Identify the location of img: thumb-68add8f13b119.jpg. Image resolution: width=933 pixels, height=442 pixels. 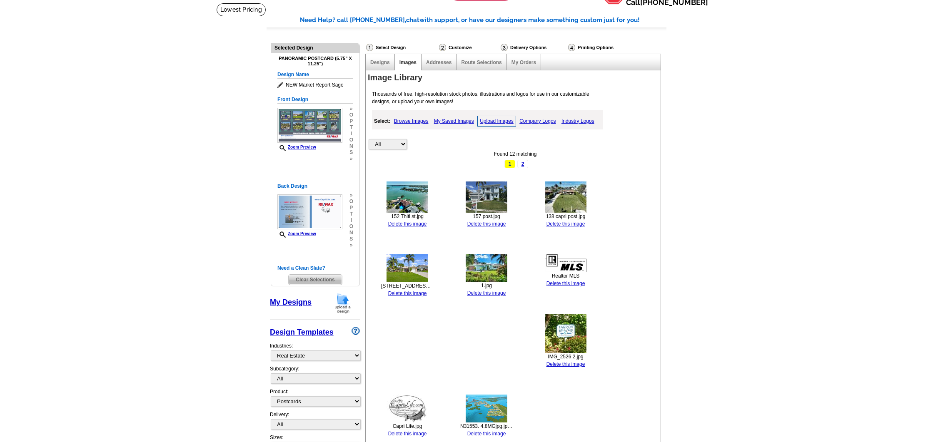
(487, 268).